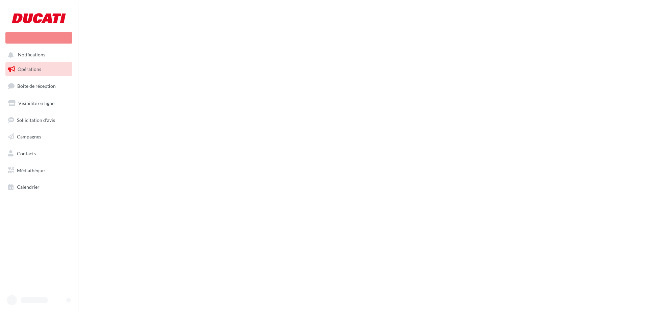  What do you see at coordinates (39, 86) in the screenshot?
I see `a: Boîte de réception` at bounding box center [39, 86].